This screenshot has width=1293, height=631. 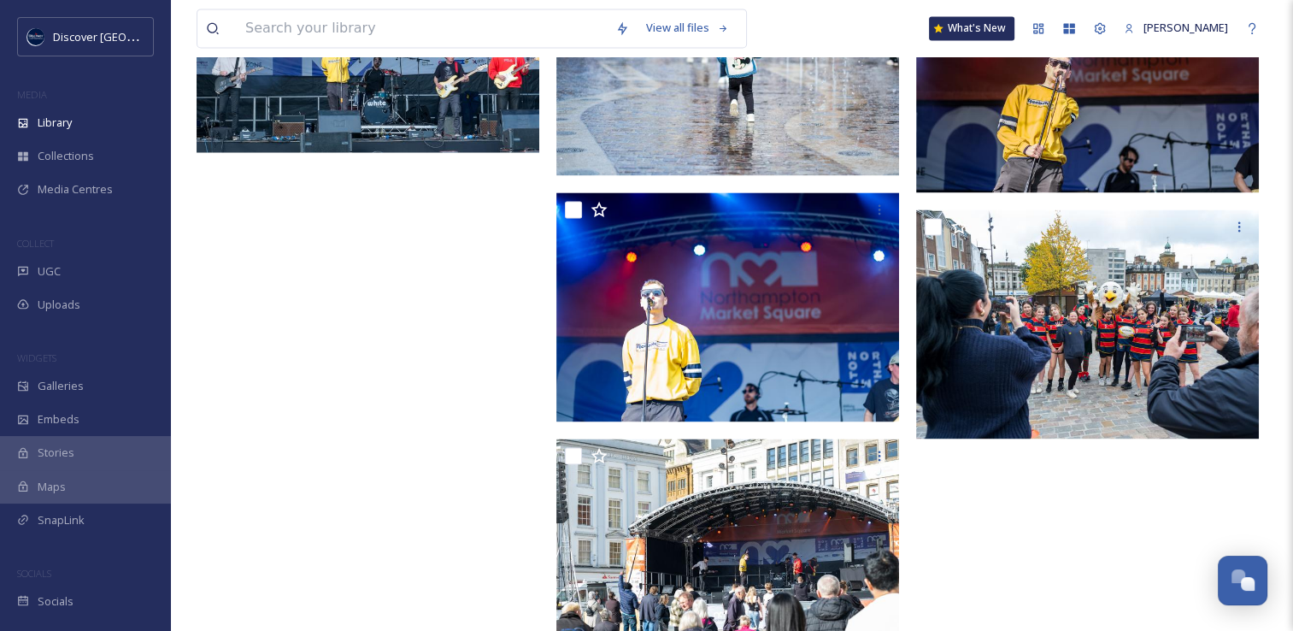 What do you see at coordinates (37, 357) in the screenshot?
I see `span: WIDGETS` at bounding box center [37, 357].